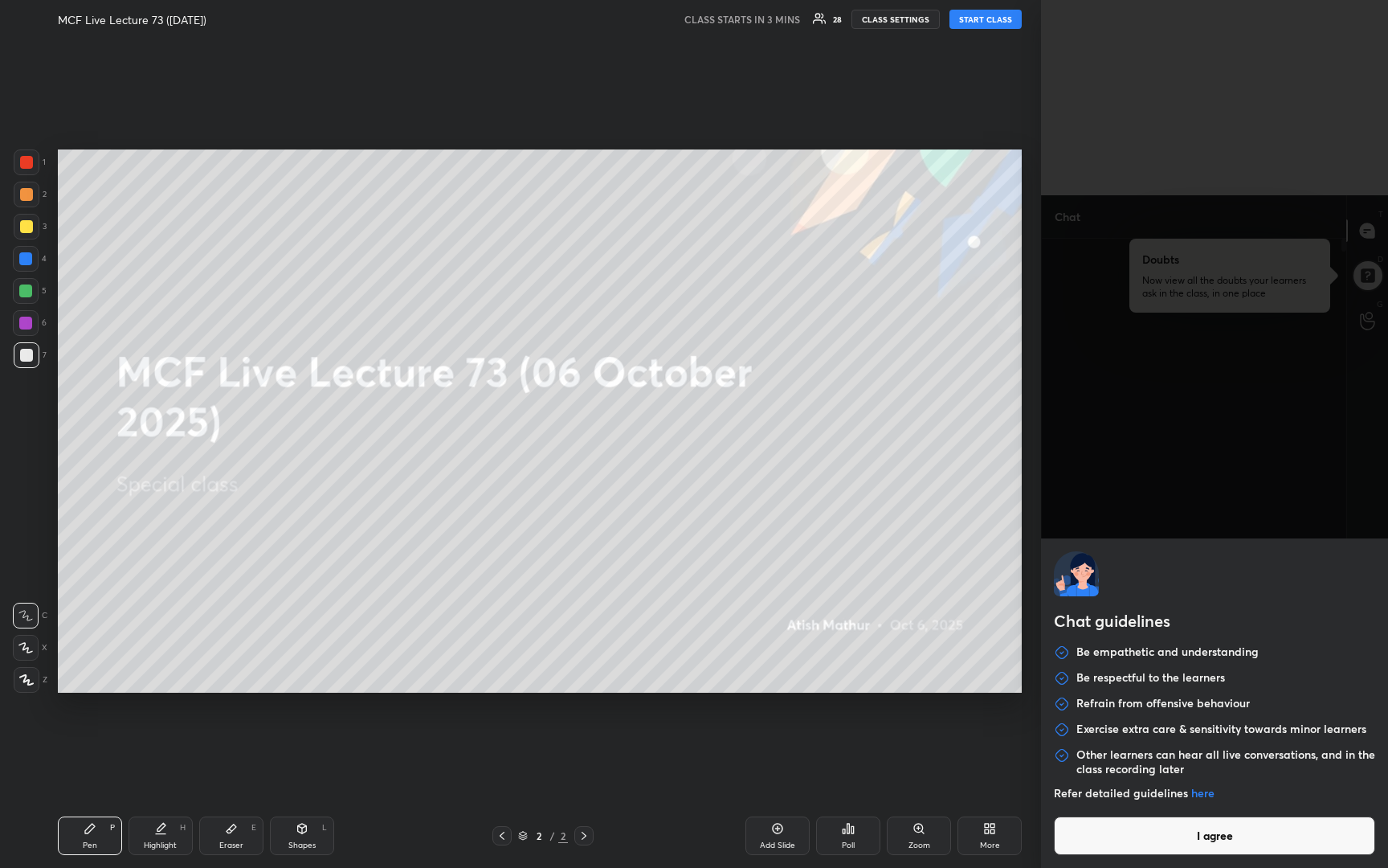 This screenshot has width=1388, height=868. I want to click on div: Highlight, so click(160, 845).